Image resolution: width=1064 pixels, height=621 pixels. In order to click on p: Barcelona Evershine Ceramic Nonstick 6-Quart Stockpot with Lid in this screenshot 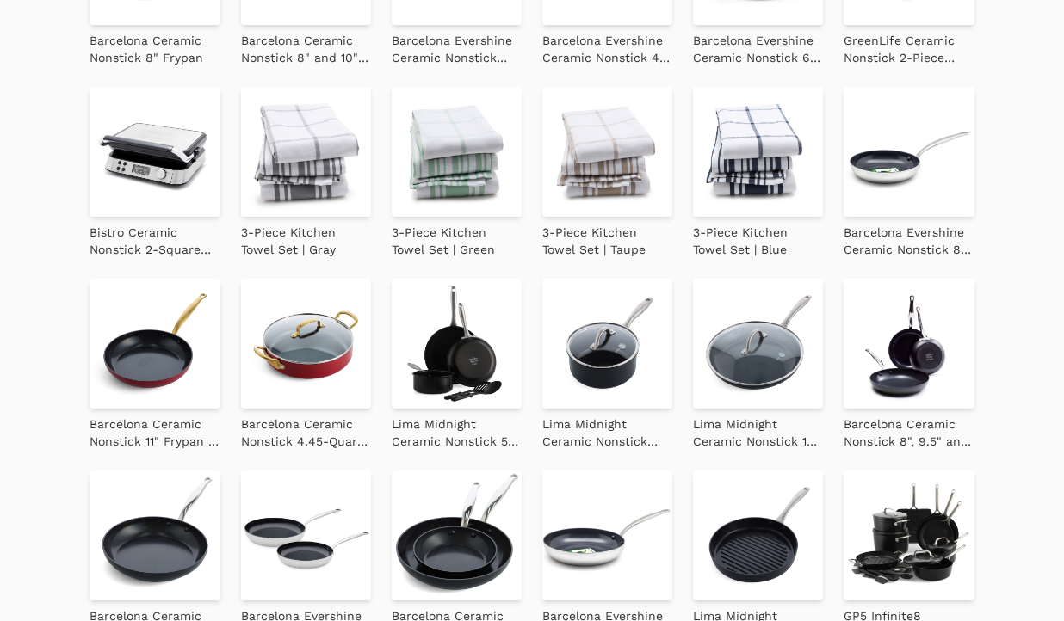, I will do `click(757, 49)`.